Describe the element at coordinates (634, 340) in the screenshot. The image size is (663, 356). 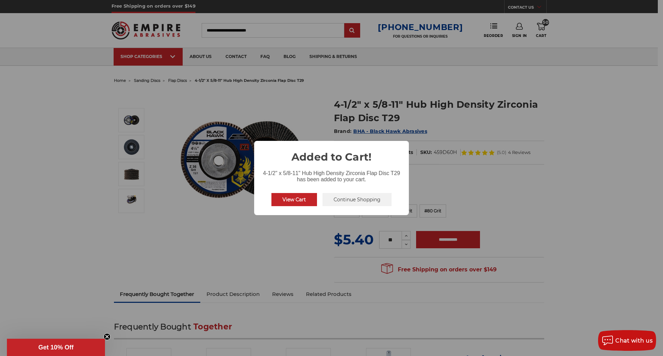
I see `span: Chat with us` at that location.